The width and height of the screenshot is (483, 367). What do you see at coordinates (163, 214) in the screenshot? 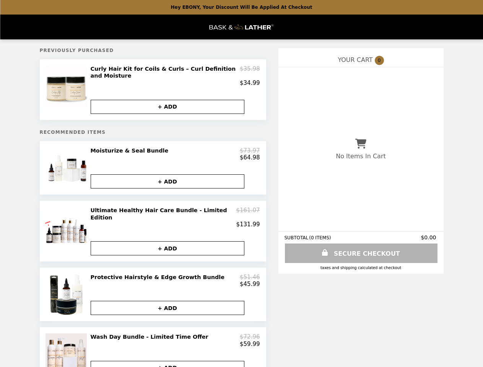
I see `h2: Ultimate Healthy Hair Care Bundle - Limited Edition` at bounding box center [163, 214].